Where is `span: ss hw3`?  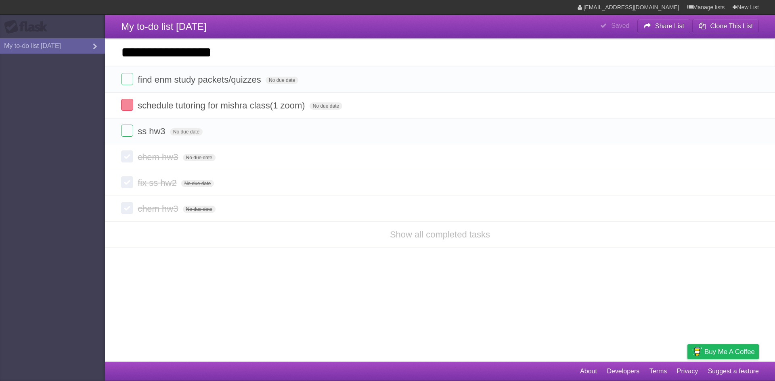 span: ss hw3 is located at coordinates (152, 131).